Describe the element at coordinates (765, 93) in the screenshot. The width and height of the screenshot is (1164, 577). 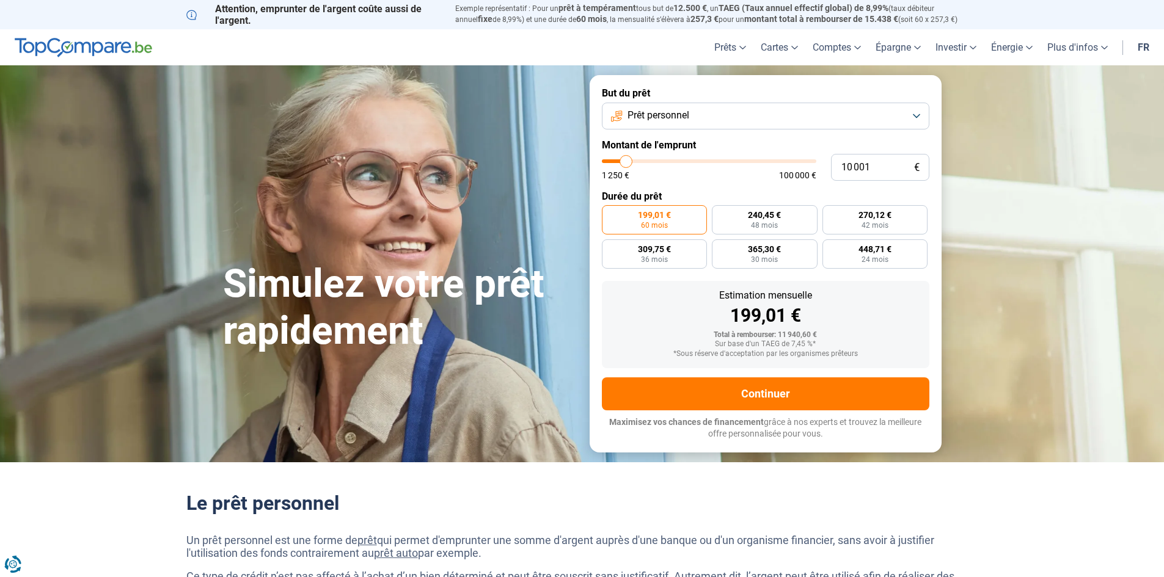
I see `label: But du prêt` at that location.